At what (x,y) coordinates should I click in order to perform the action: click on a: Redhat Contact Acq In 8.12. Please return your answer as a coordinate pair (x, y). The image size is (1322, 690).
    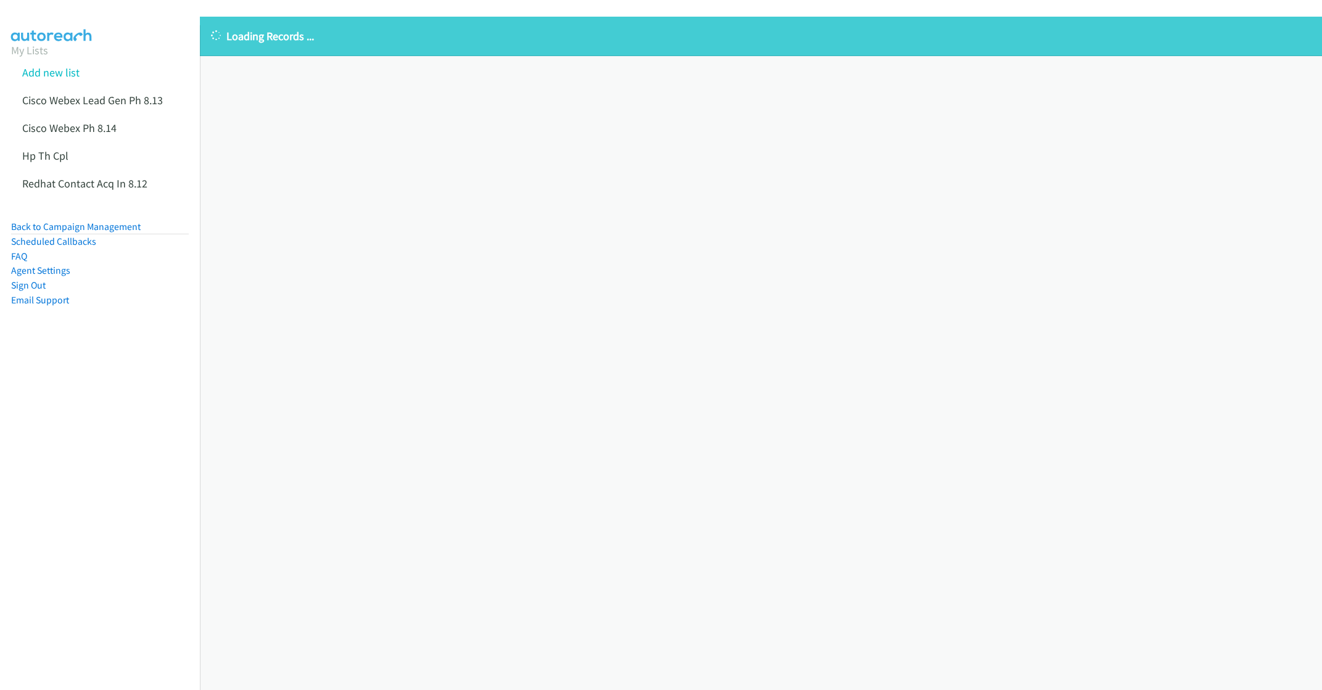
    Looking at the image, I should click on (85, 183).